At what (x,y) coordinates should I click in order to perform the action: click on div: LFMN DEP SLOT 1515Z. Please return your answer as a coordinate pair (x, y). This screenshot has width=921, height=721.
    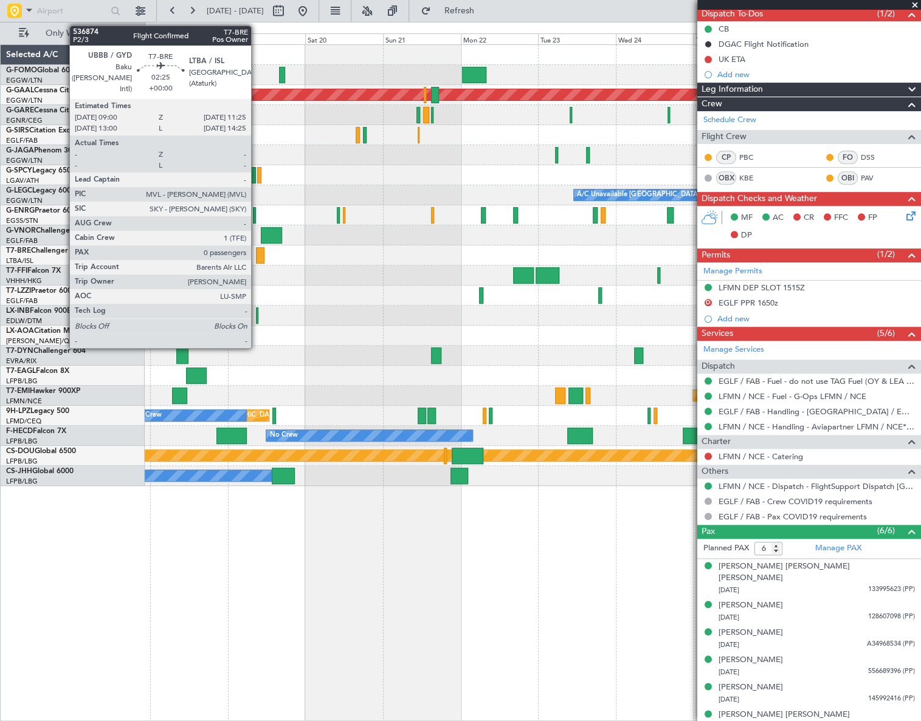
    Looking at the image, I should click on (762, 287).